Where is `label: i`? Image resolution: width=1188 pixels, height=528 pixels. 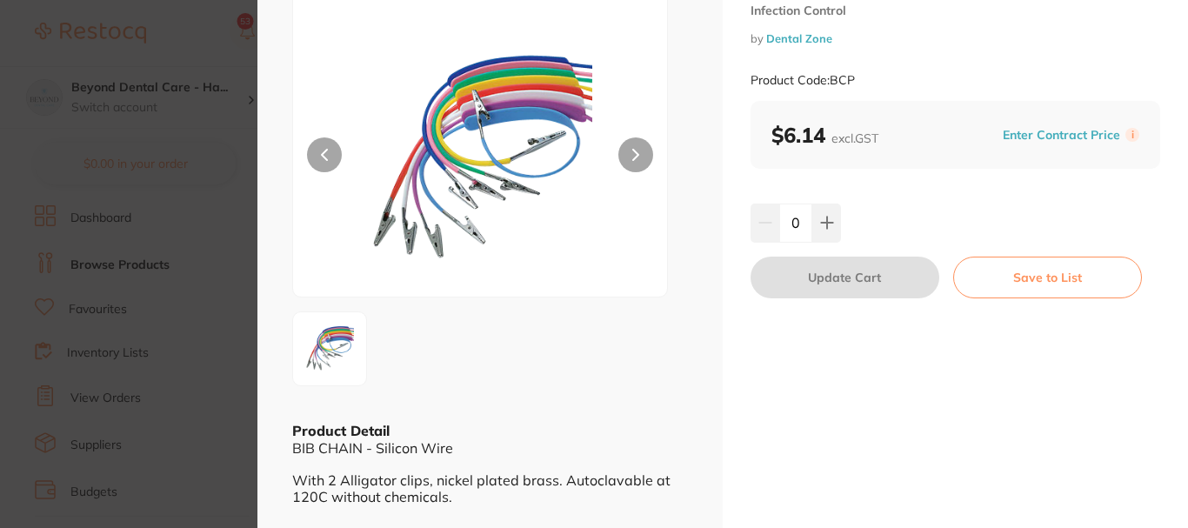 label: i is located at coordinates (1132, 135).